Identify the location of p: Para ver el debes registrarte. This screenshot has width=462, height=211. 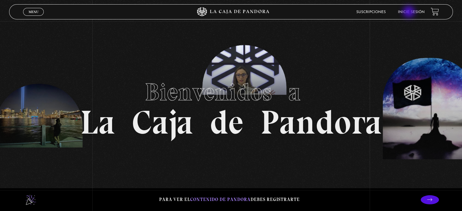
(229, 199).